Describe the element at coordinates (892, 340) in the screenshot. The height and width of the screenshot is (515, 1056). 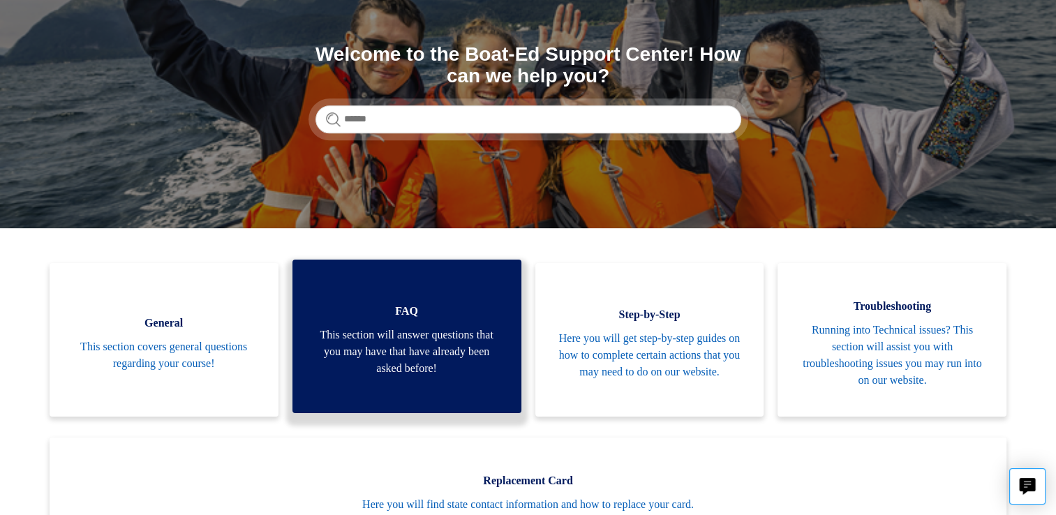
I see `a: Troubleshooting Running into Technical issues? This section will assist you with troubleshooting ...` at that location.